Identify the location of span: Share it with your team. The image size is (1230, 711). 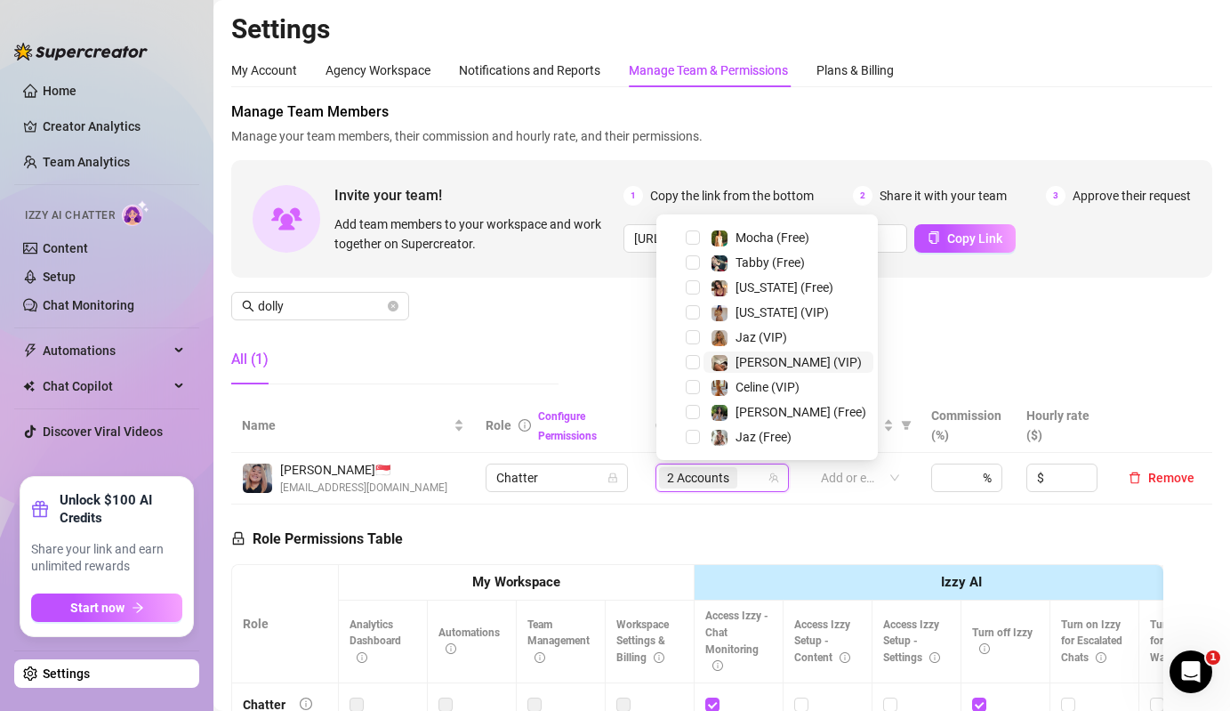
(943, 196).